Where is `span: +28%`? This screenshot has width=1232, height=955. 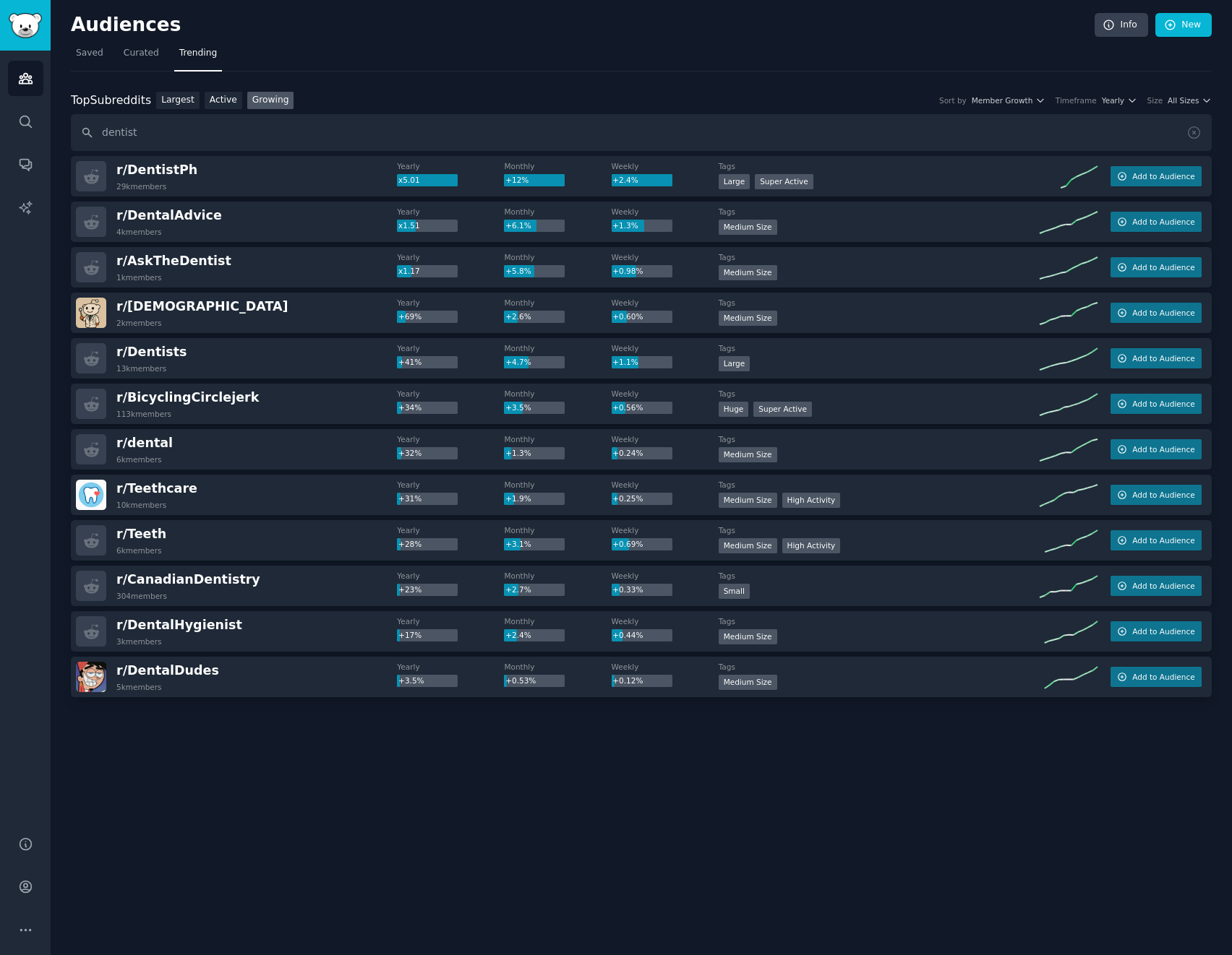 span: +28% is located at coordinates (410, 544).